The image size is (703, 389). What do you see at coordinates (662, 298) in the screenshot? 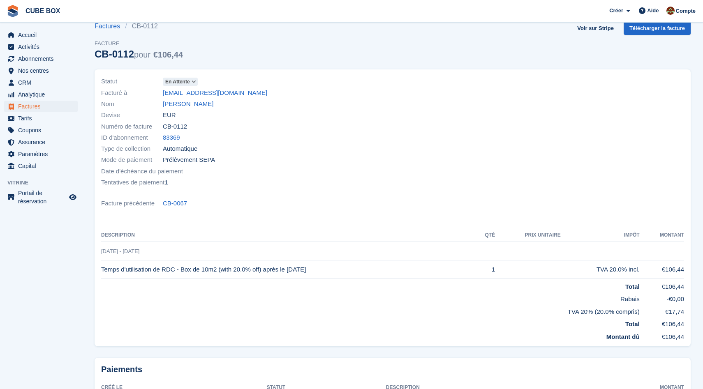
I see `td: -€0,00` at bounding box center [662, 298].